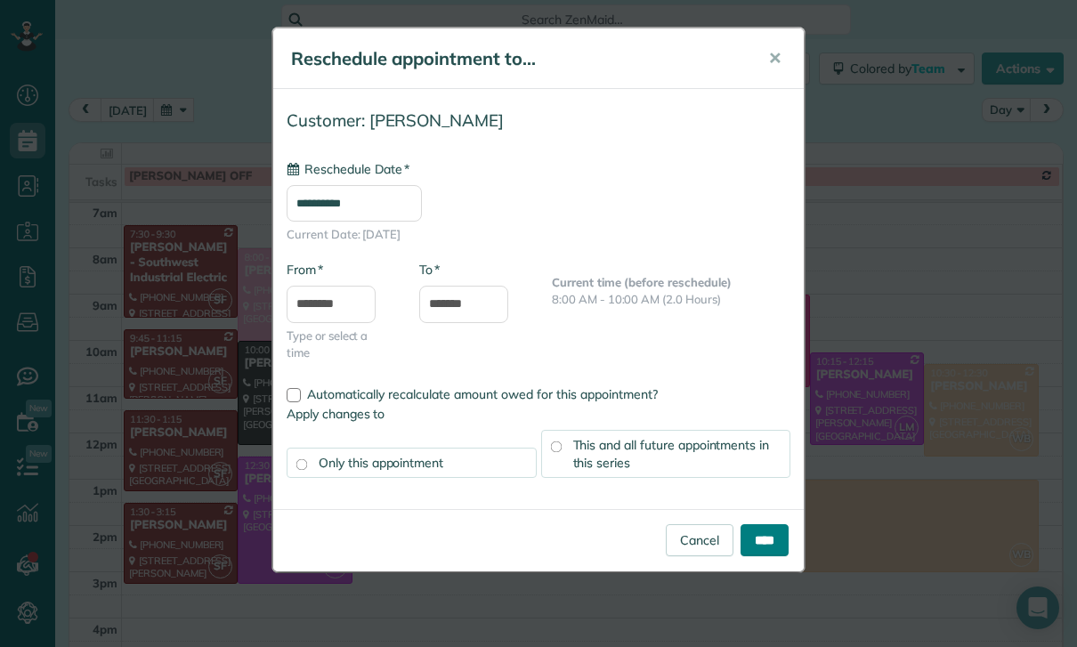 Image resolution: width=1077 pixels, height=647 pixels. What do you see at coordinates (700, 540) in the screenshot?
I see `a: Cancel` at bounding box center [700, 540].